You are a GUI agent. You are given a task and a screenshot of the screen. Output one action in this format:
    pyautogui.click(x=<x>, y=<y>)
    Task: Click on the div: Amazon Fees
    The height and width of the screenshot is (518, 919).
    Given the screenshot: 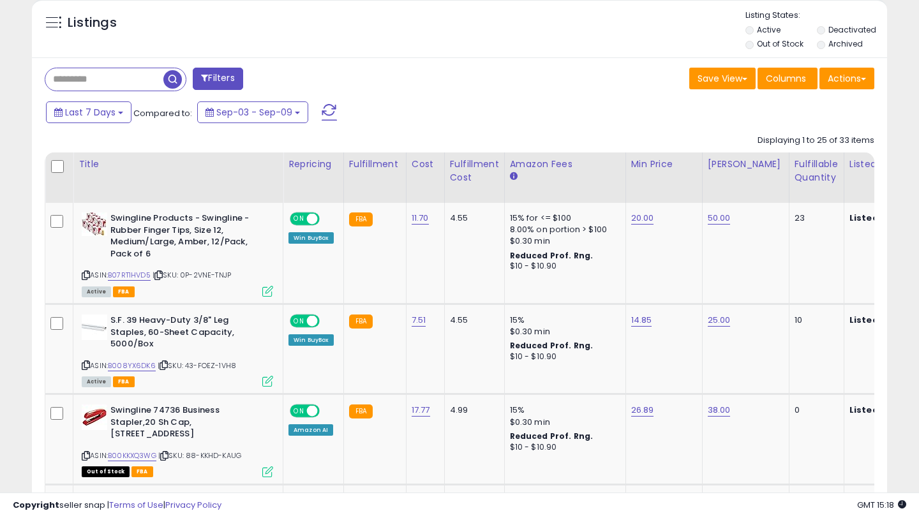 What is the action you would take?
    pyautogui.click(x=565, y=164)
    